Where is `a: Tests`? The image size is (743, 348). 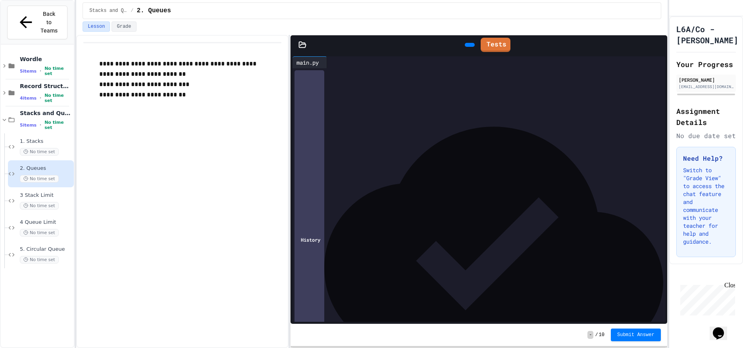 a: Tests is located at coordinates (495, 45).